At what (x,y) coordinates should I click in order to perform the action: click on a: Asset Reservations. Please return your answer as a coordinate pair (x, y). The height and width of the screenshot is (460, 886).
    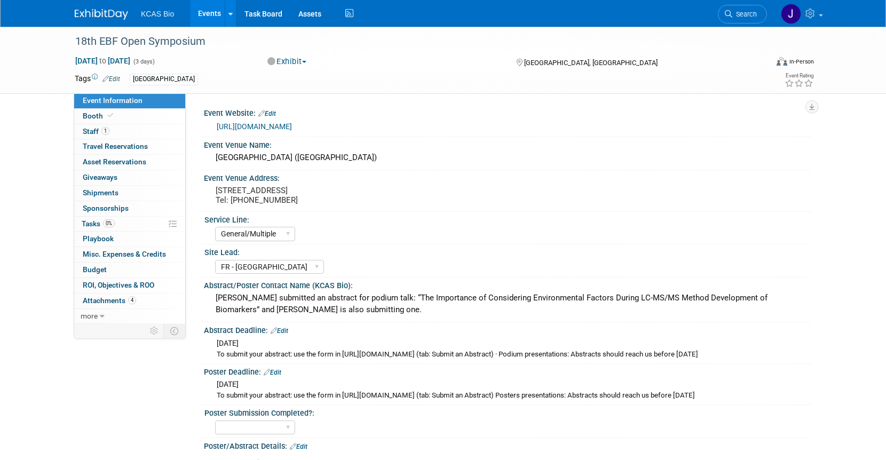
    Looking at the image, I should click on (130, 162).